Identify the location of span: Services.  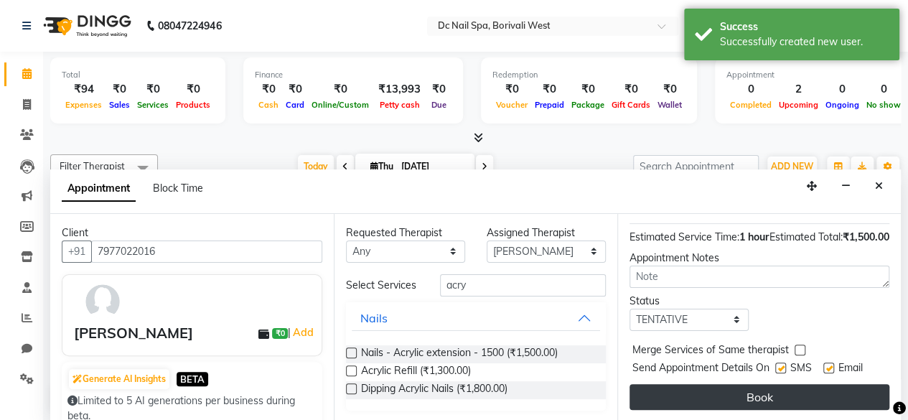
(153, 105).